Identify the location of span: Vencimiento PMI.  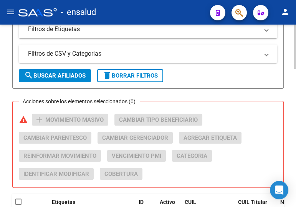
(136, 156).